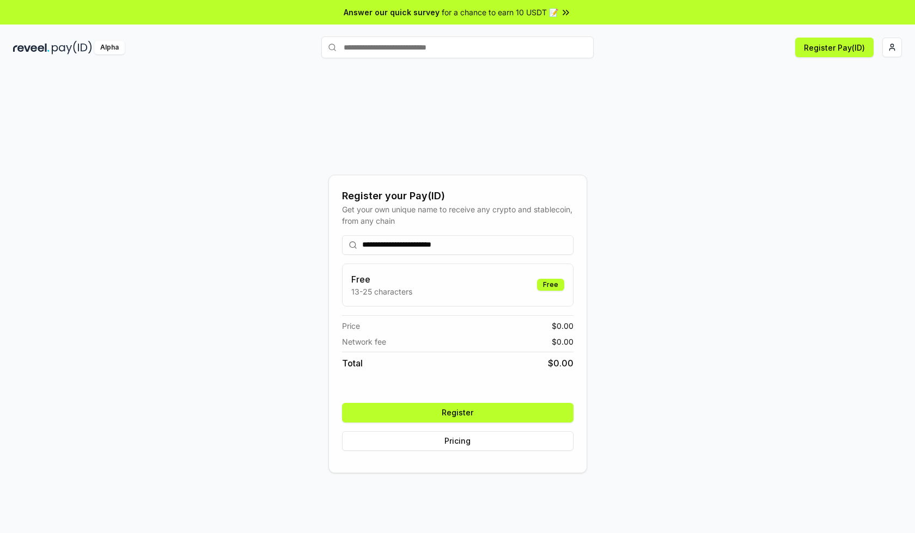 Image resolution: width=915 pixels, height=533 pixels. What do you see at coordinates (458, 413) in the screenshot?
I see `button: Register` at bounding box center [458, 413].